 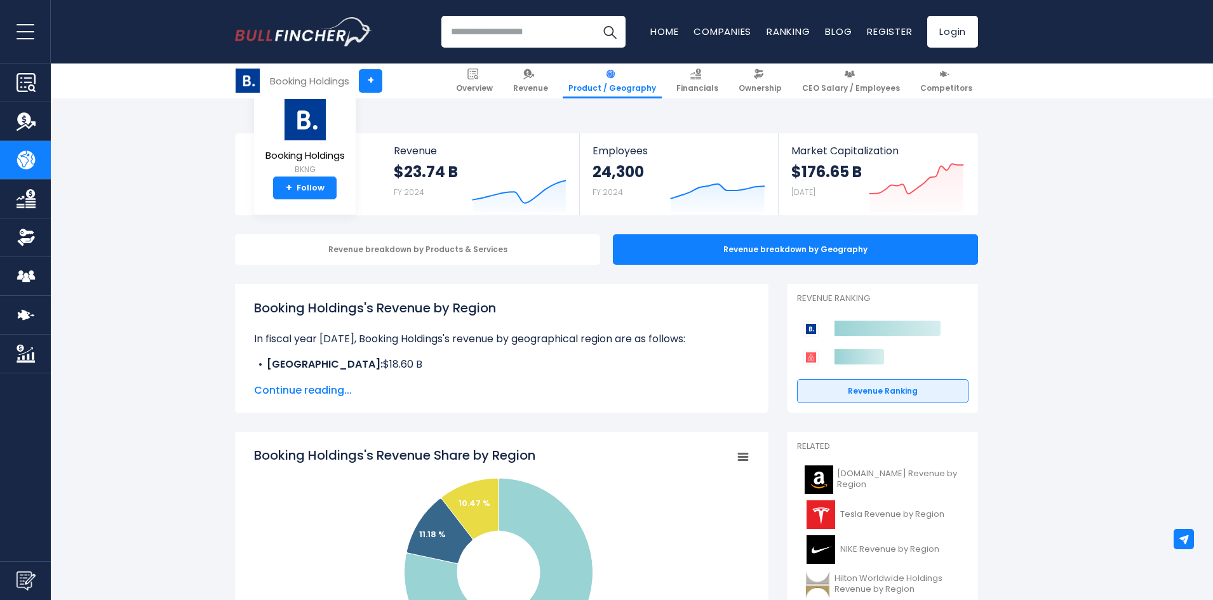 What do you see at coordinates (952, 32) in the screenshot?
I see `a: Login` at bounding box center [952, 32].